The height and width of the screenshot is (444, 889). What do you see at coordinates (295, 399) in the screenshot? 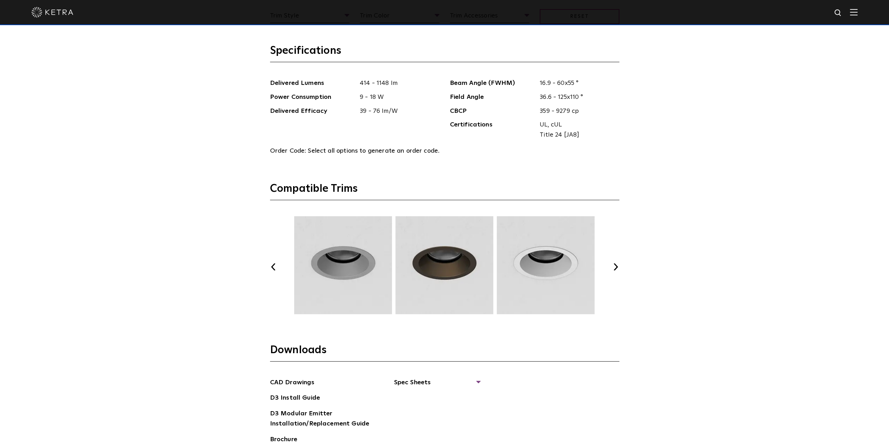
I see `a: D3 Install Guide` at bounding box center [295, 399].